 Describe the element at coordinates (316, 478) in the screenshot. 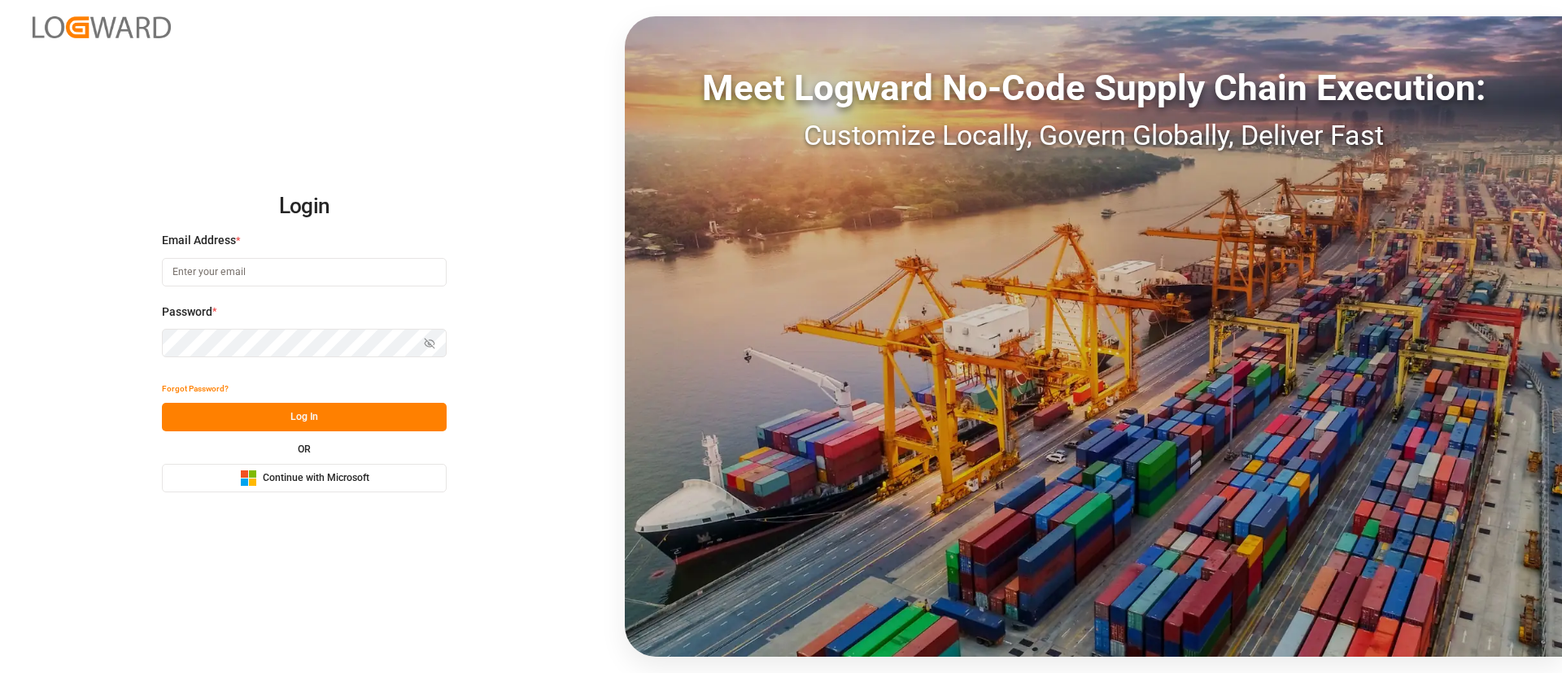

I see `span: Continue with Microsoft` at that location.